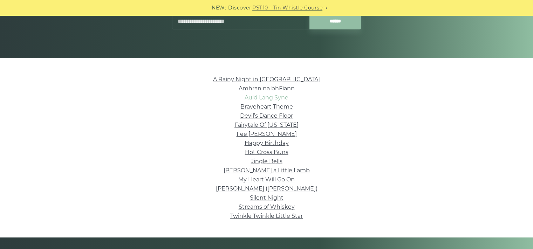  I want to click on a: Happy Birthday, so click(267, 143).